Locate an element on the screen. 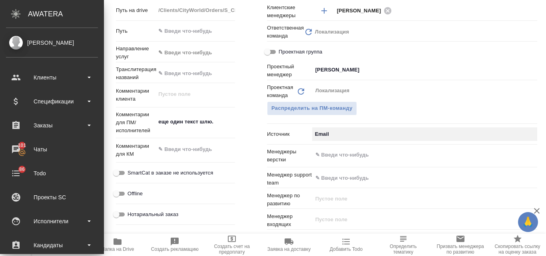 Image resolution: width=546 pixels, height=256 pixels. button: Добавить менеджера is located at coordinates (324, 11).